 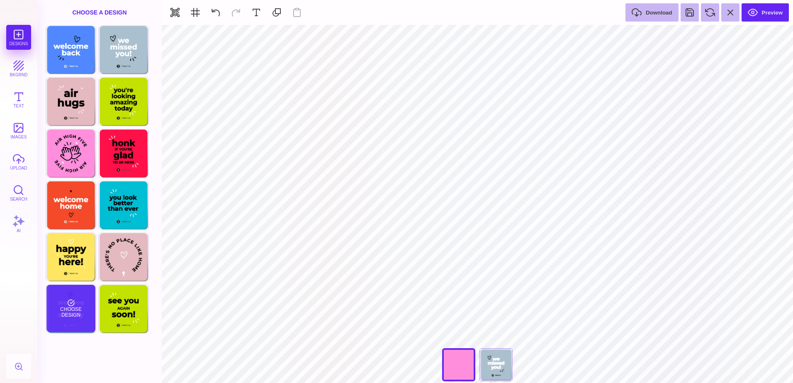 What do you see at coordinates (19, 68) in the screenshot?
I see `button: bkgrnd` at bounding box center [19, 68].